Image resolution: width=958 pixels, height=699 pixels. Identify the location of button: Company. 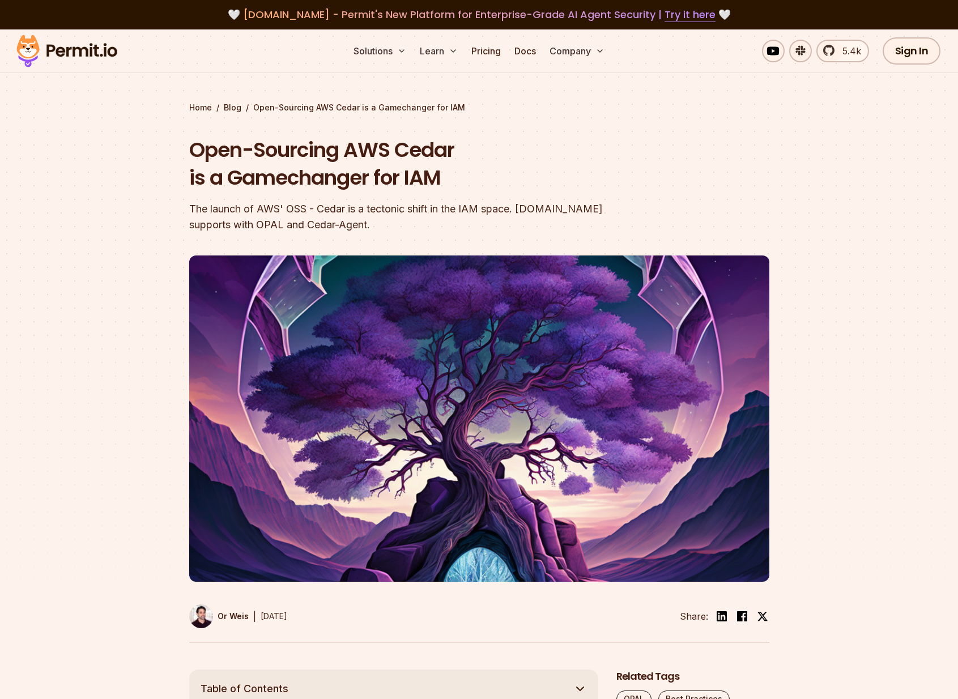
(577, 51).